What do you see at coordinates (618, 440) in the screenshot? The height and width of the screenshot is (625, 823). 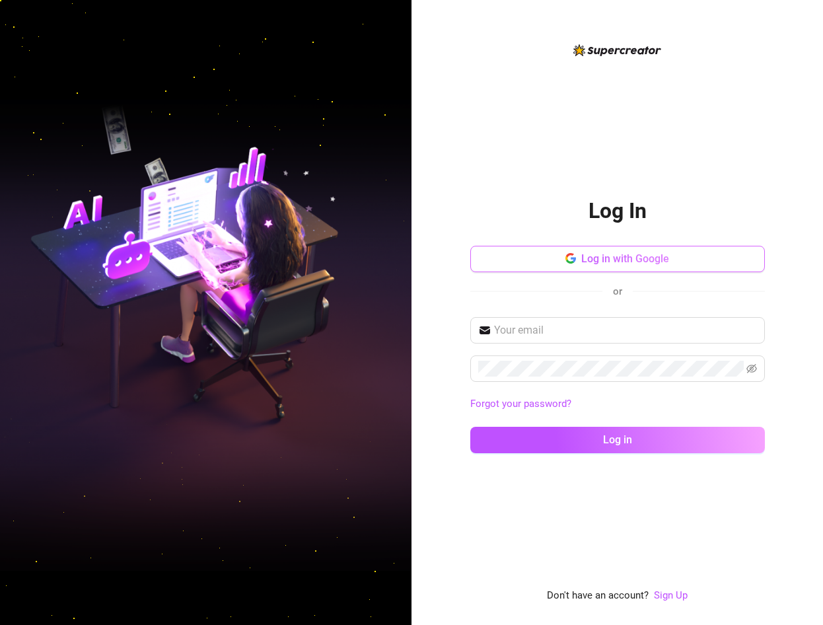 I see `button: Log in` at bounding box center [618, 440].